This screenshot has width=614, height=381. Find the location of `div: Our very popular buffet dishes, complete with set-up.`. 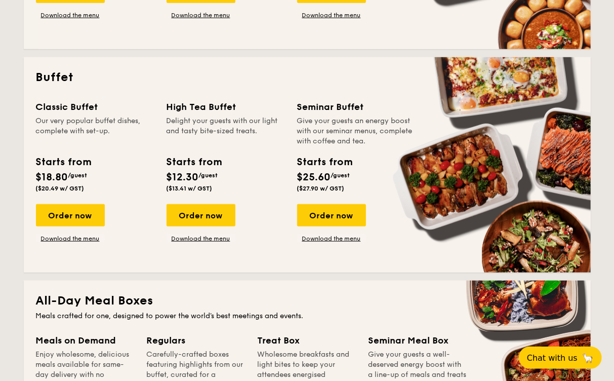

div: Our very popular buffet dishes, complete with set-up. is located at coordinates (95, 131).